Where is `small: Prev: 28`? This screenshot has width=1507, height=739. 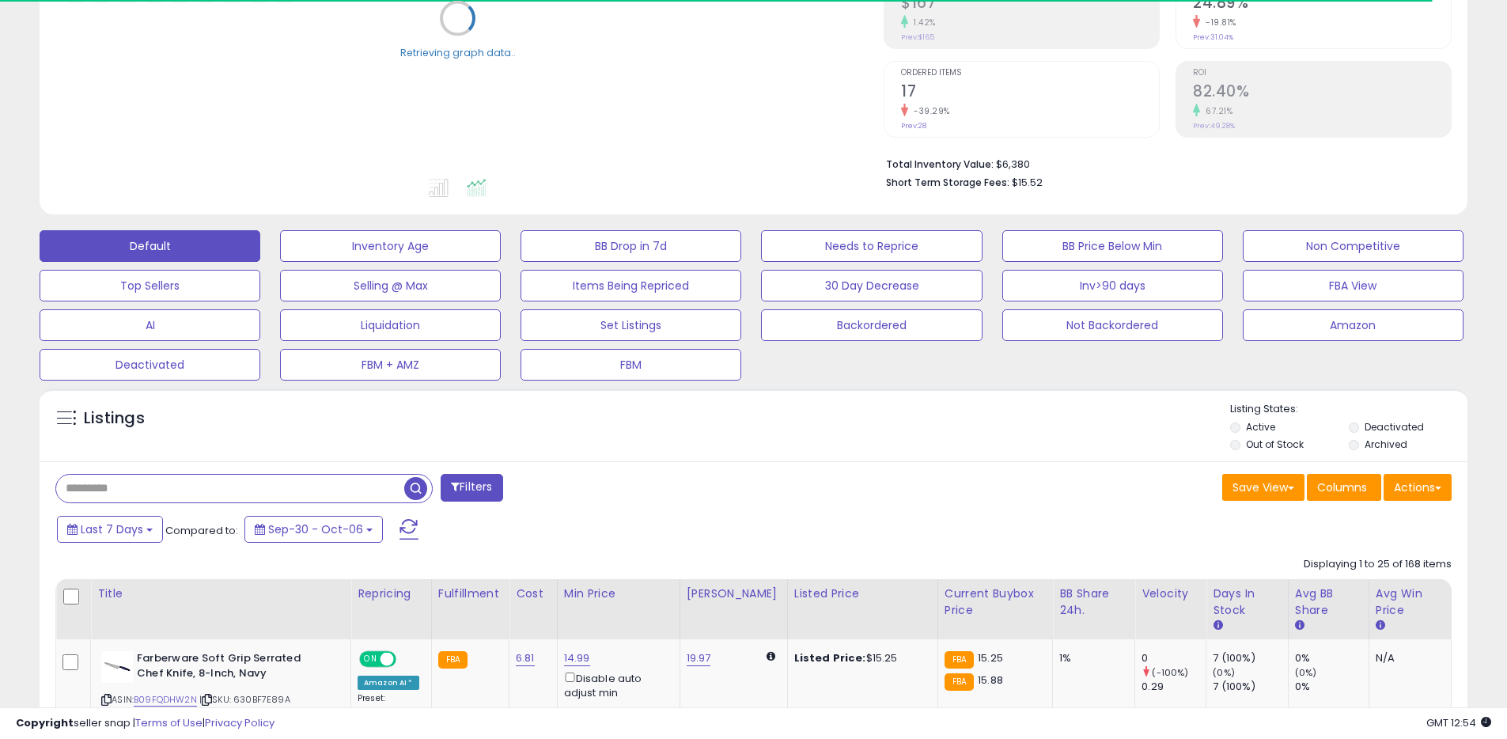
small: Prev: 28 is located at coordinates (914, 126).